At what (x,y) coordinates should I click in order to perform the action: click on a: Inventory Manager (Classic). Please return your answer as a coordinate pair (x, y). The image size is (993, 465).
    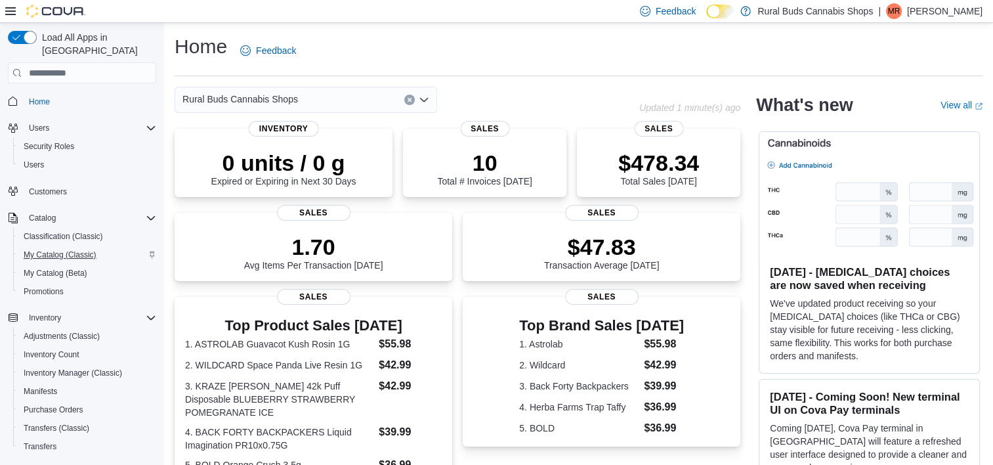
    Looking at the image, I should click on (73, 373).